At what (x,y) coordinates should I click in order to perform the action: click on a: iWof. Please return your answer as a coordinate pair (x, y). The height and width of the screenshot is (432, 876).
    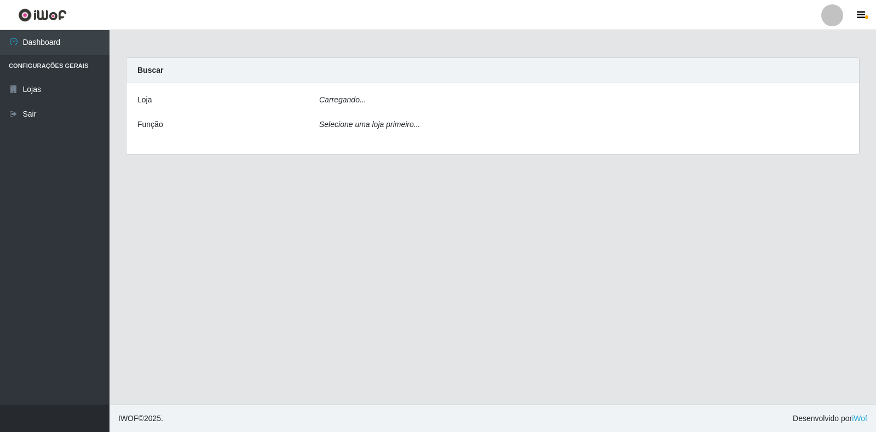
    Looking at the image, I should click on (859, 418).